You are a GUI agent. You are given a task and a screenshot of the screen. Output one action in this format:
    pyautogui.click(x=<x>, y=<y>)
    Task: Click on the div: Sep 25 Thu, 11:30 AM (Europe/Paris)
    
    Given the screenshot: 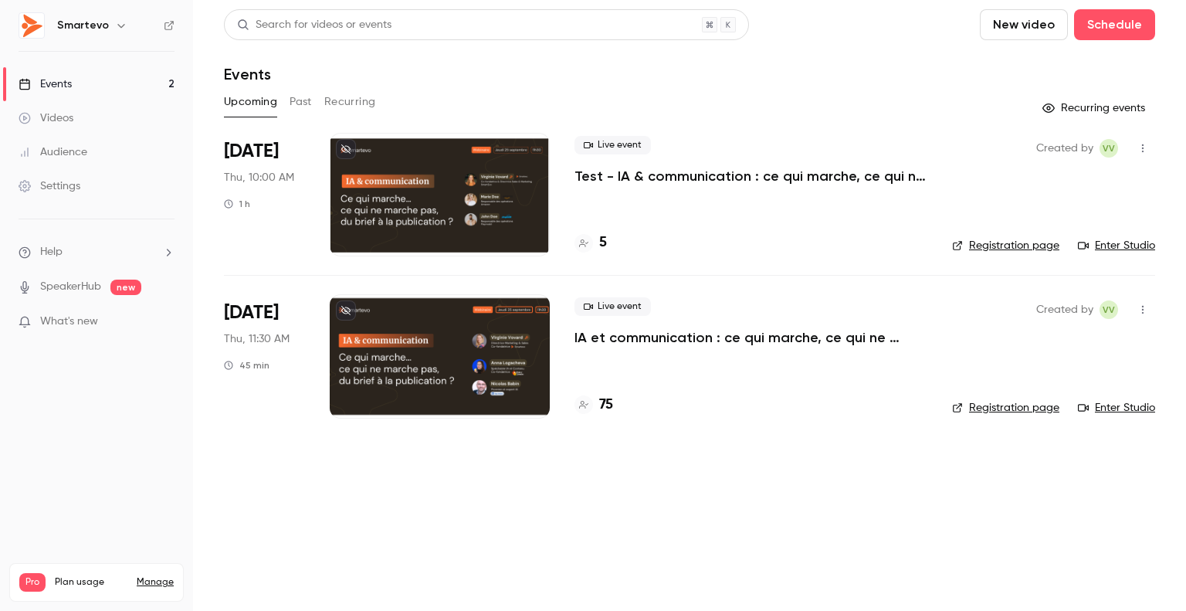 What is the action you would take?
    pyautogui.click(x=264, y=356)
    